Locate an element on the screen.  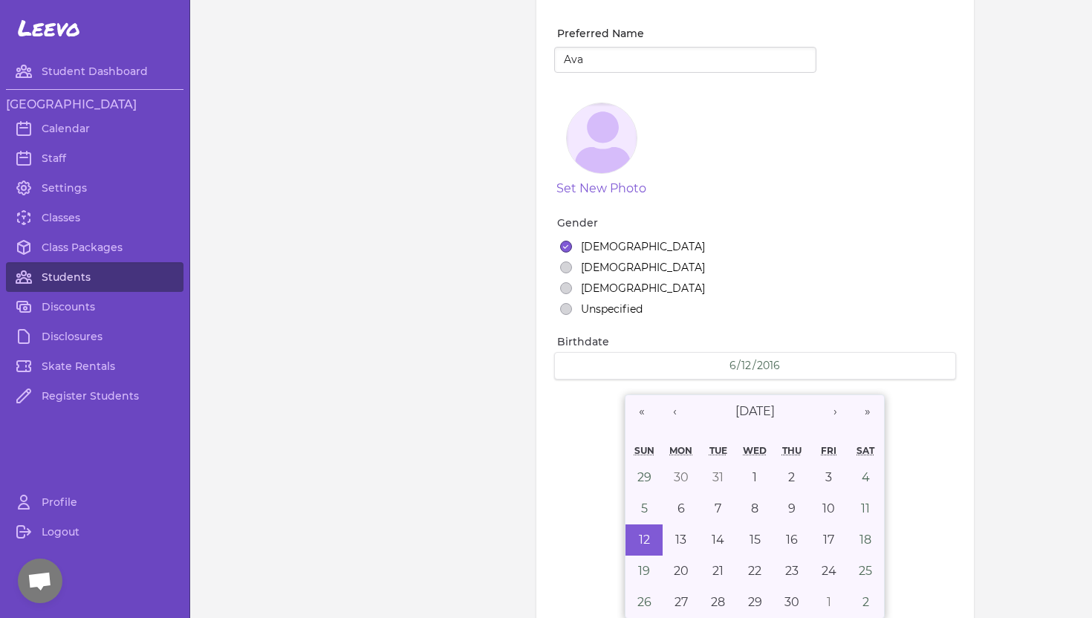
abbr: Wednesday is located at coordinates (755, 450).